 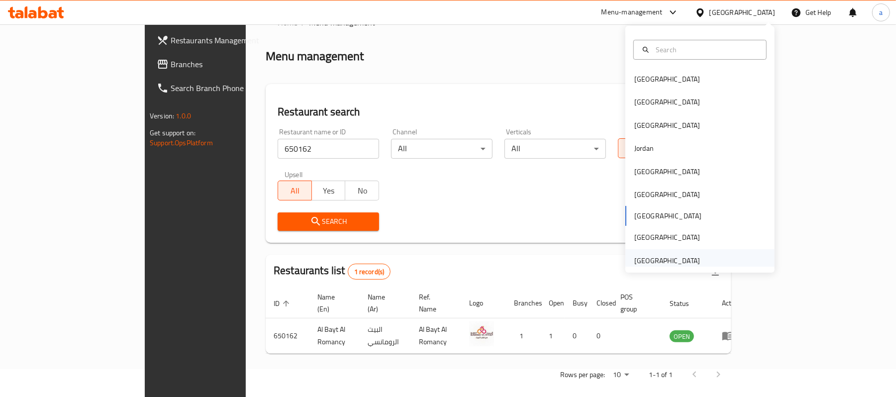 I want to click on a: Branches, so click(x=221, y=64).